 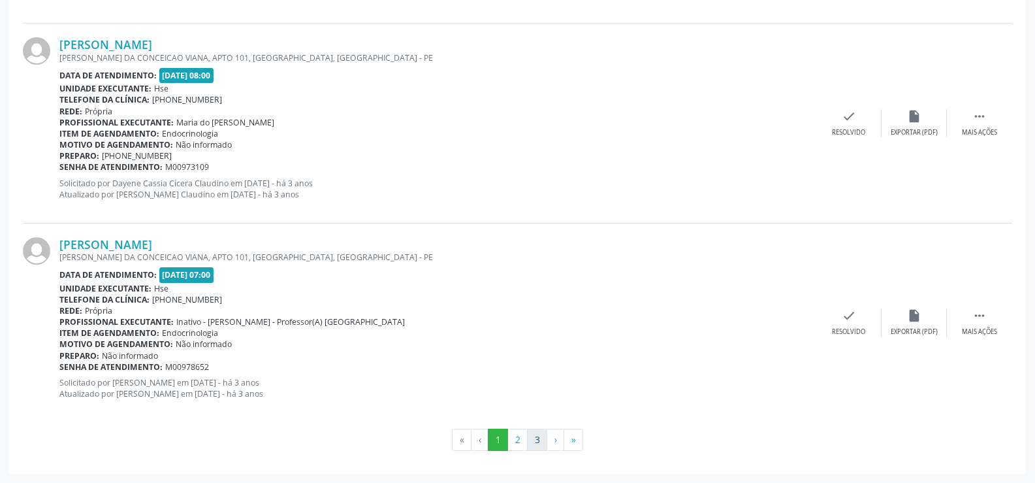 What do you see at coordinates (537, 440) in the screenshot?
I see `button: Go to page 3` at bounding box center [537, 440].